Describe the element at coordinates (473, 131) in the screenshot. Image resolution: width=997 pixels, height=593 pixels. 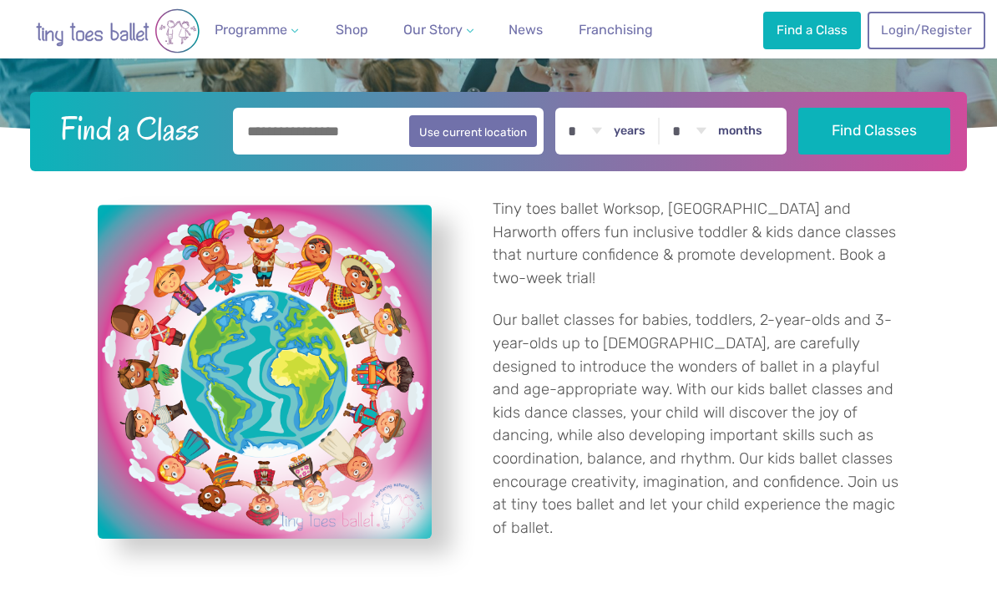
I see `button: Use current location` at that location.